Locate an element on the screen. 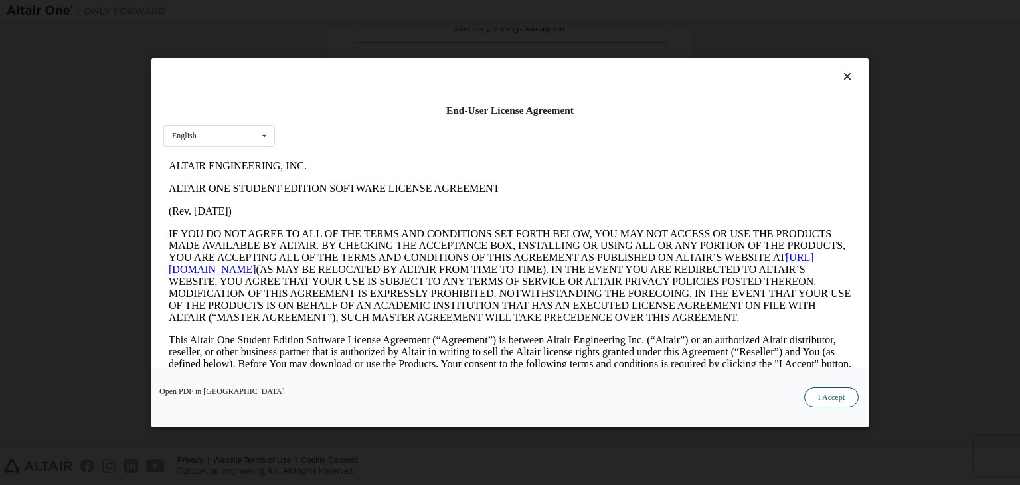 This screenshot has width=1020, height=485. p: IF YOU DO NOT AGREE TO ALL OF THE TERMS AND CONDITIONS SET FORTH BELOW, YOU MAY NOT ACCESS OR USE... is located at coordinates (347, 121).